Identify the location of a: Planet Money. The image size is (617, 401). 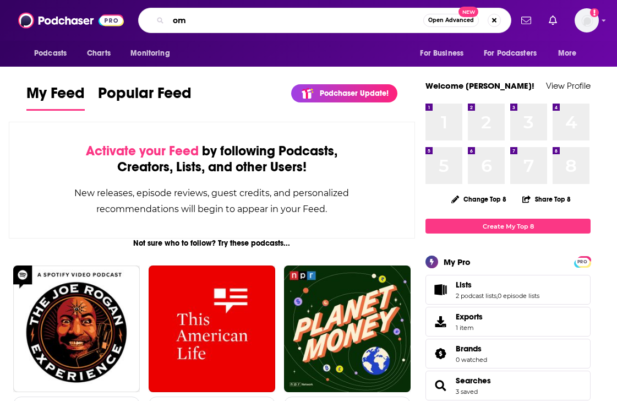
(347, 329).